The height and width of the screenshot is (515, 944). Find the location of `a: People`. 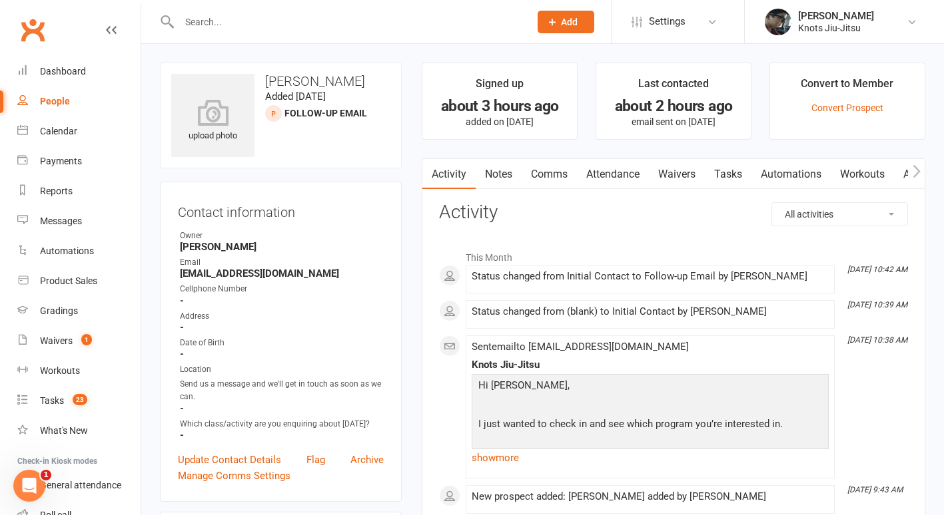

a: People is located at coordinates (79, 101).